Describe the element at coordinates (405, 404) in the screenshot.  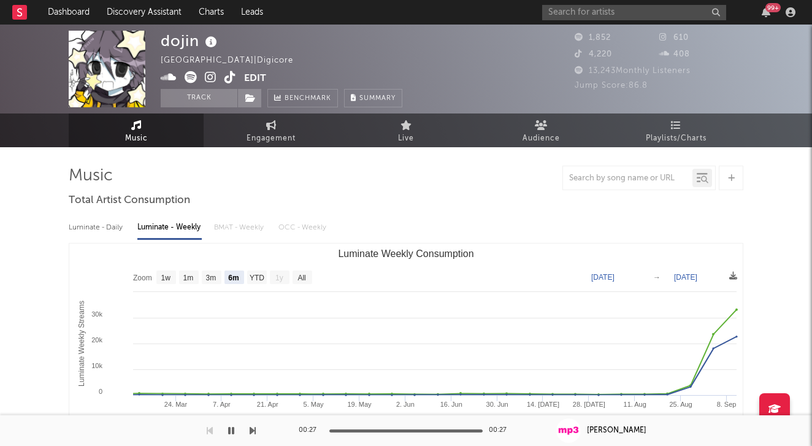
I see `text: 2. Jun` at that location.